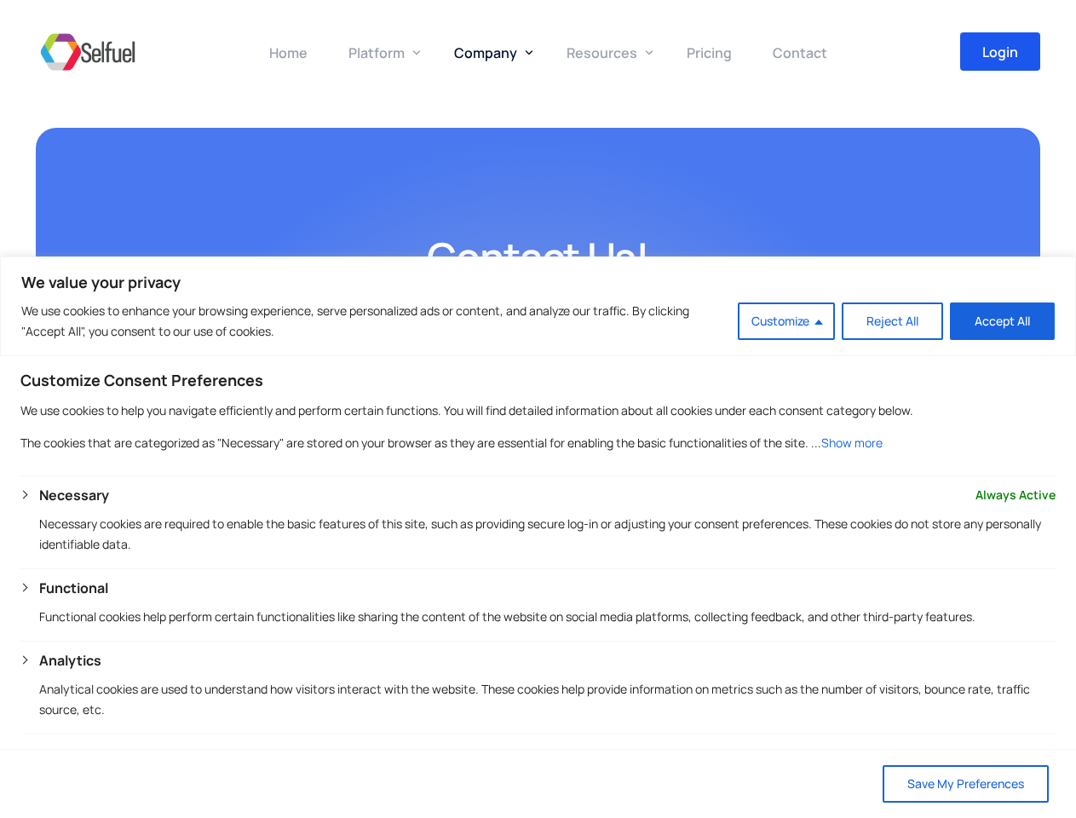 The height and width of the screenshot is (818, 1076). What do you see at coordinates (934, 726) in the screenshot?
I see `div: Chat Widget` at bounding box center [934, 726].